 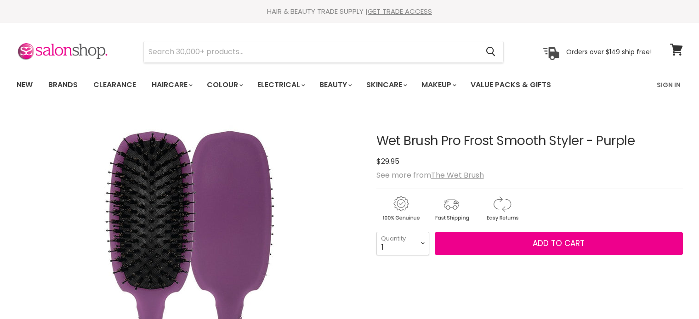 I want to click on nav: Main, so click(x=350, y=85).